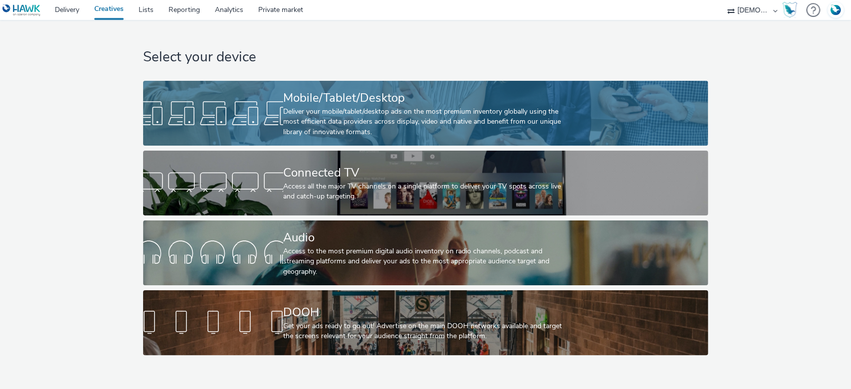 The height and width of the screenshot is (389, 851). What do you see at coordinates (425, 253) in the screenshot?
I see `a: AudioAccess to the most premium digital audio inventory on radio channels, podcast and streaming ...` at bounding box center [425, 253].